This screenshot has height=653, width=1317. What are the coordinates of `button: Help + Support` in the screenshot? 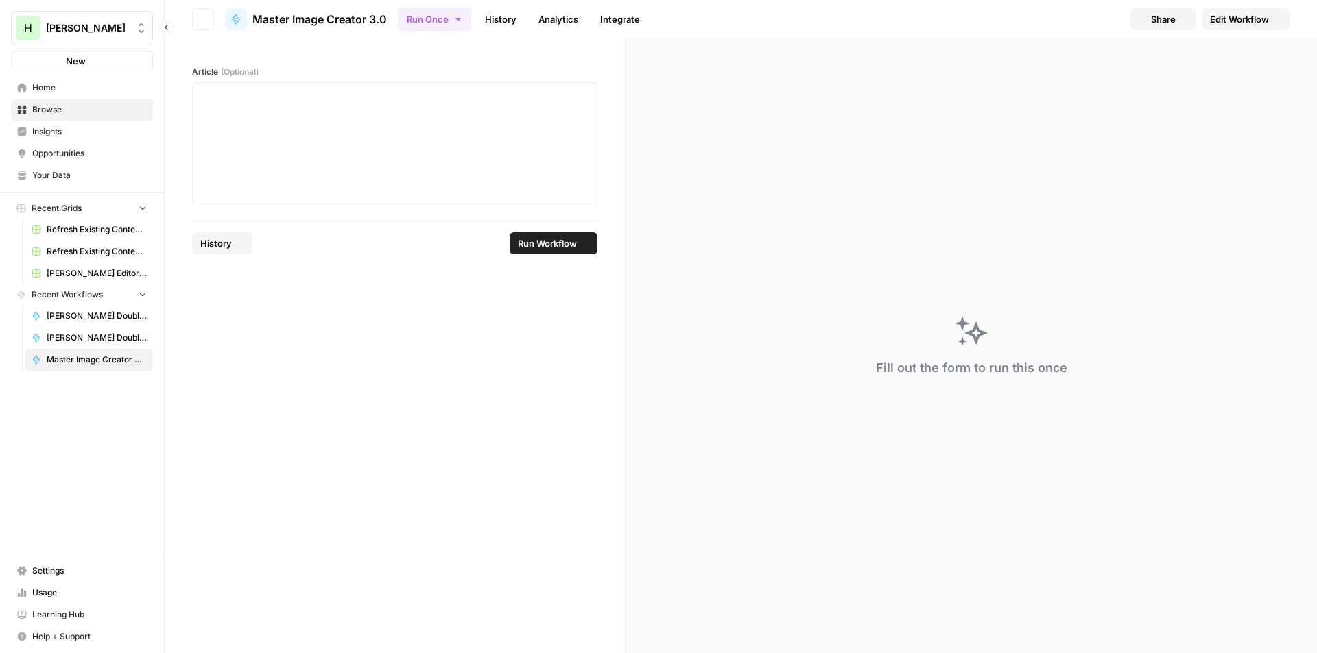 It's located at (82, 637).